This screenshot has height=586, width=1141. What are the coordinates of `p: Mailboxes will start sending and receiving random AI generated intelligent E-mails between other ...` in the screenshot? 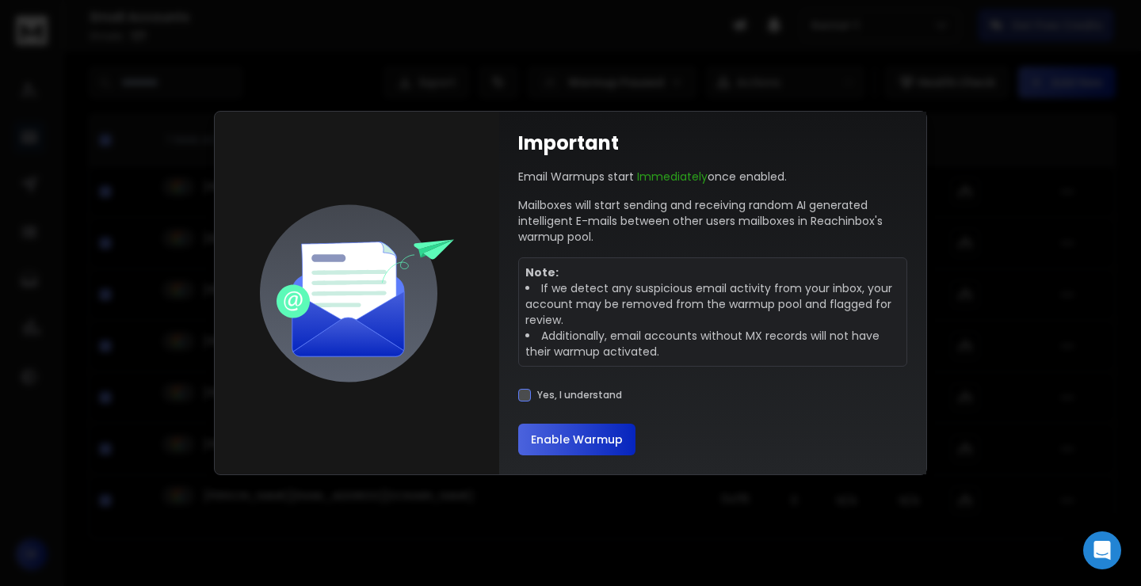 It's located at (712, 221).